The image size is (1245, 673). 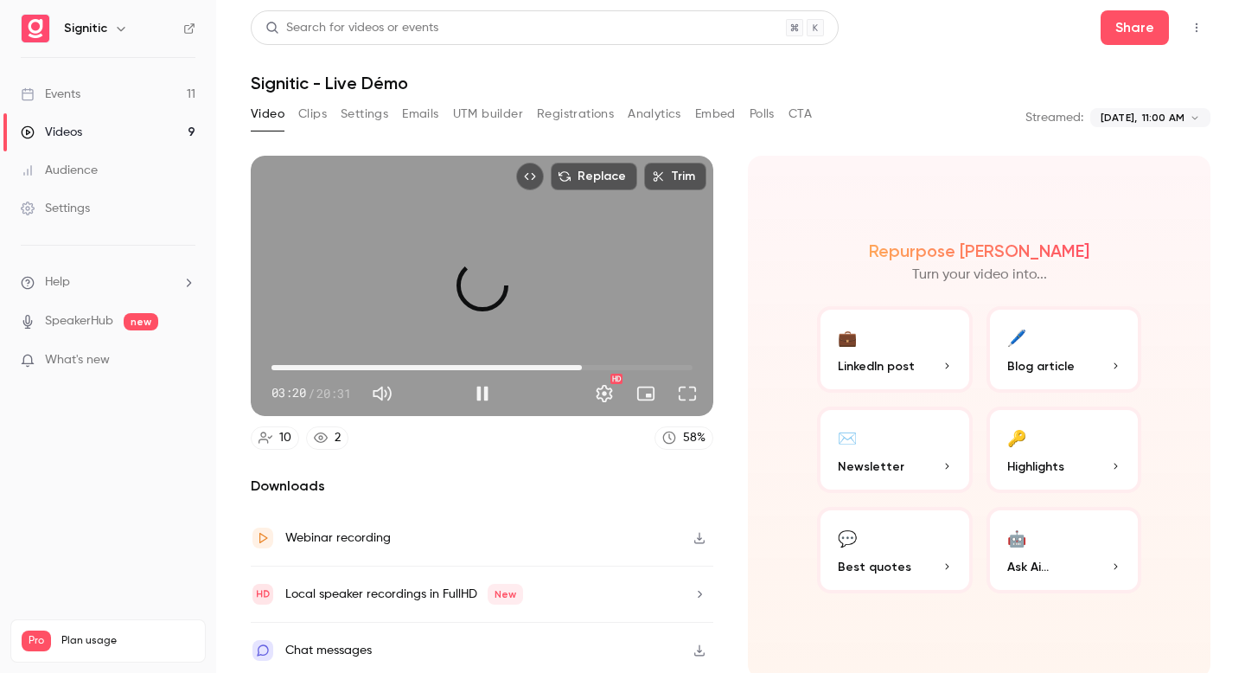 I want to click on div: Videos, so click(x=51, y=132).